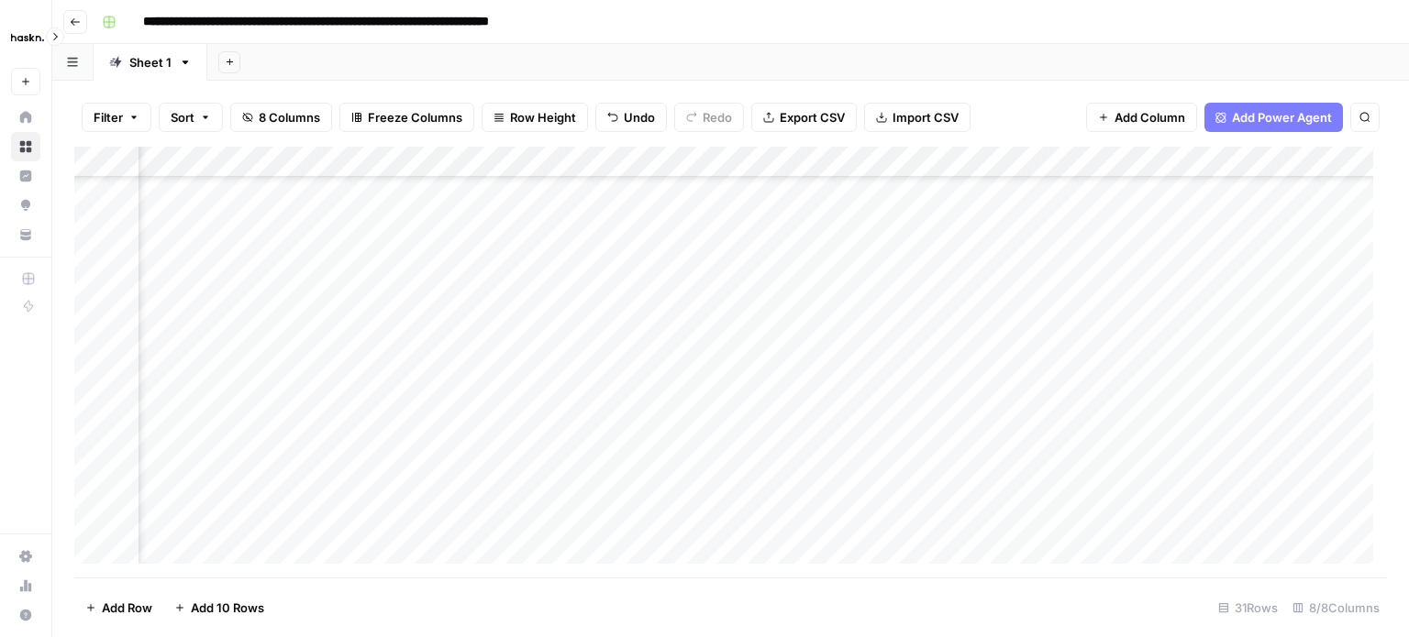 Image resolution: width=1409 pixels, height=637 pixels. I want to click on img: Haskn Logo, so click(28, 38).